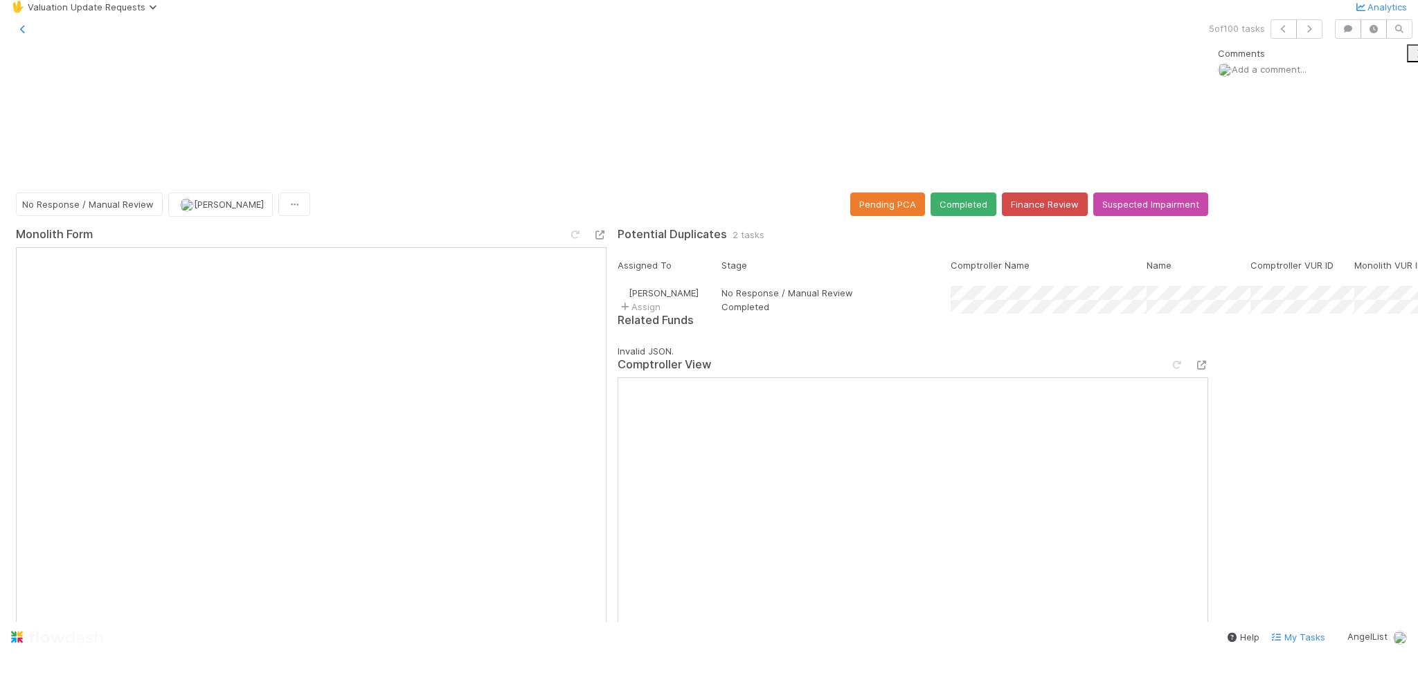  I want to click on a: Analytics, so click(1380, 7).